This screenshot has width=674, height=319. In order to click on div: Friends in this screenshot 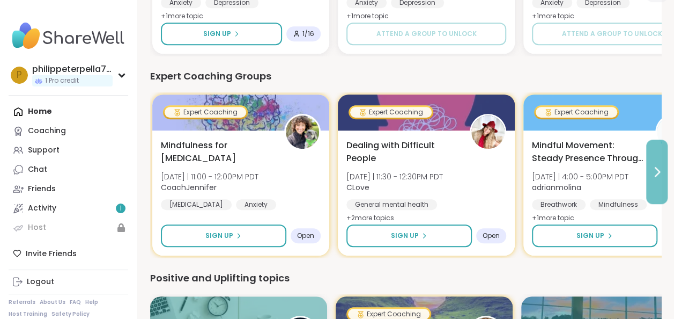, I will do `click(42, 189)`.